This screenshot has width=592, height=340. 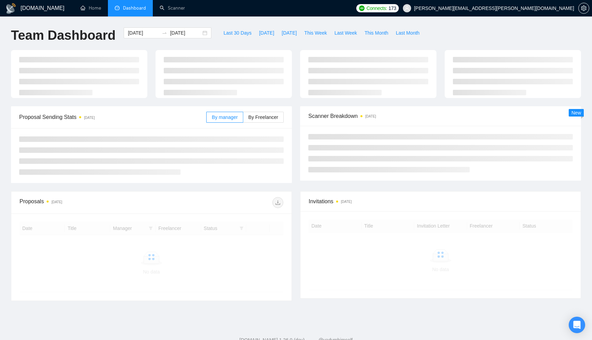 What do you see at coordinates (440, 201) in the screenshot?
I see `span: Invitations` at bounding box center [440, 201].